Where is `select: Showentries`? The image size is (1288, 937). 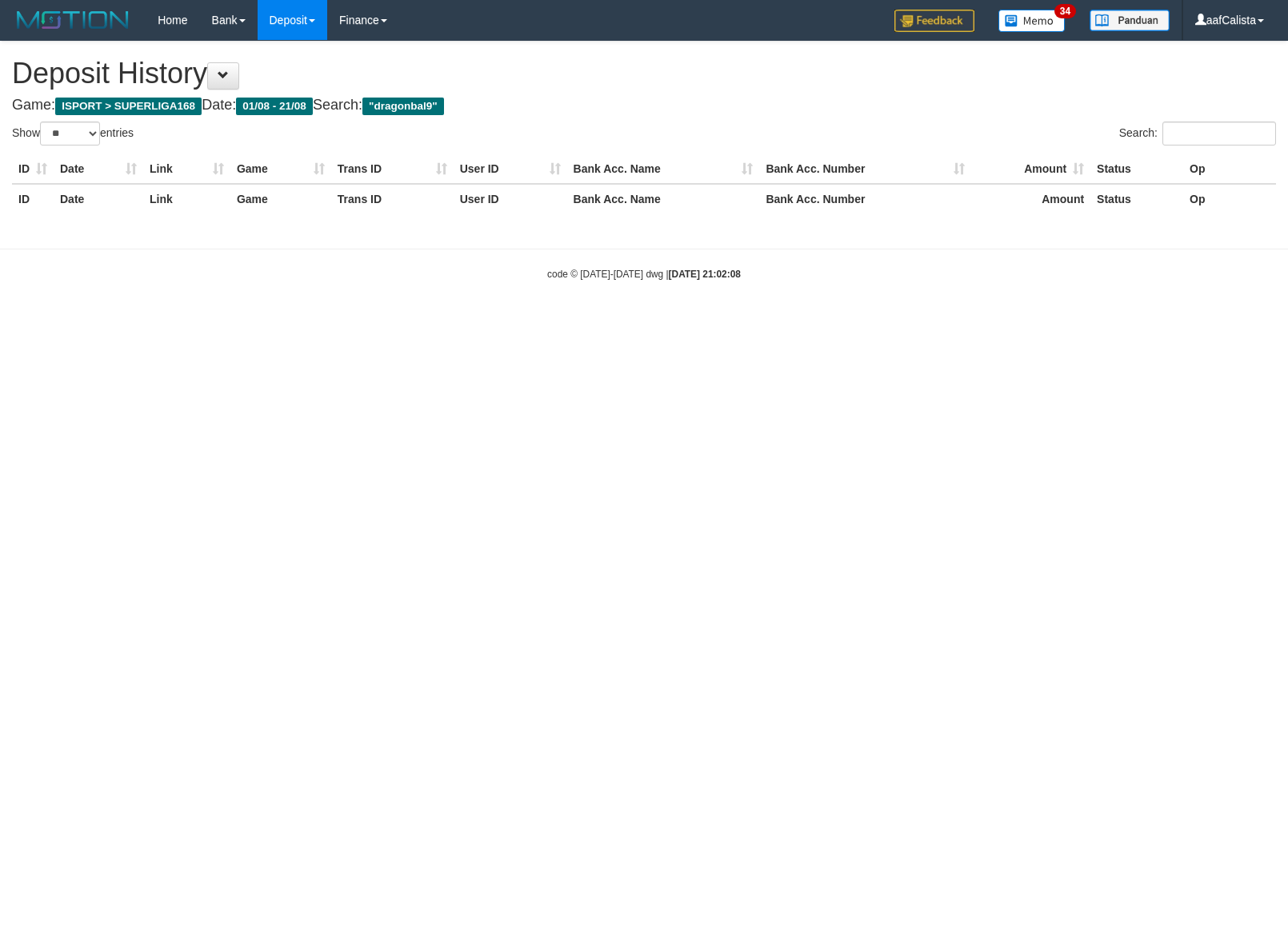 select: Showentries is located at coordinates (69, 134).